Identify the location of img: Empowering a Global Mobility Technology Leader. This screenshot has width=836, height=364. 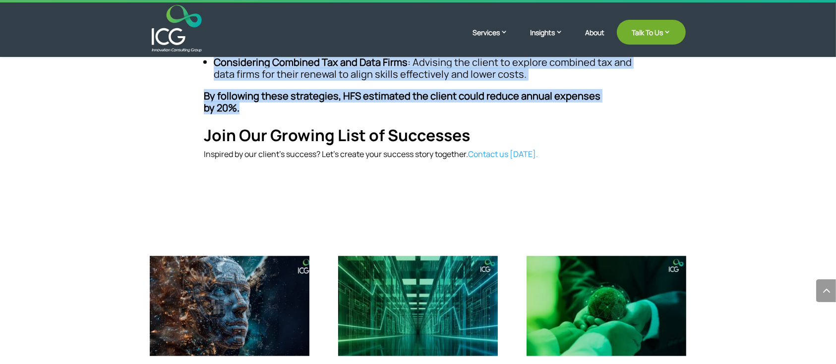
(418, 306).